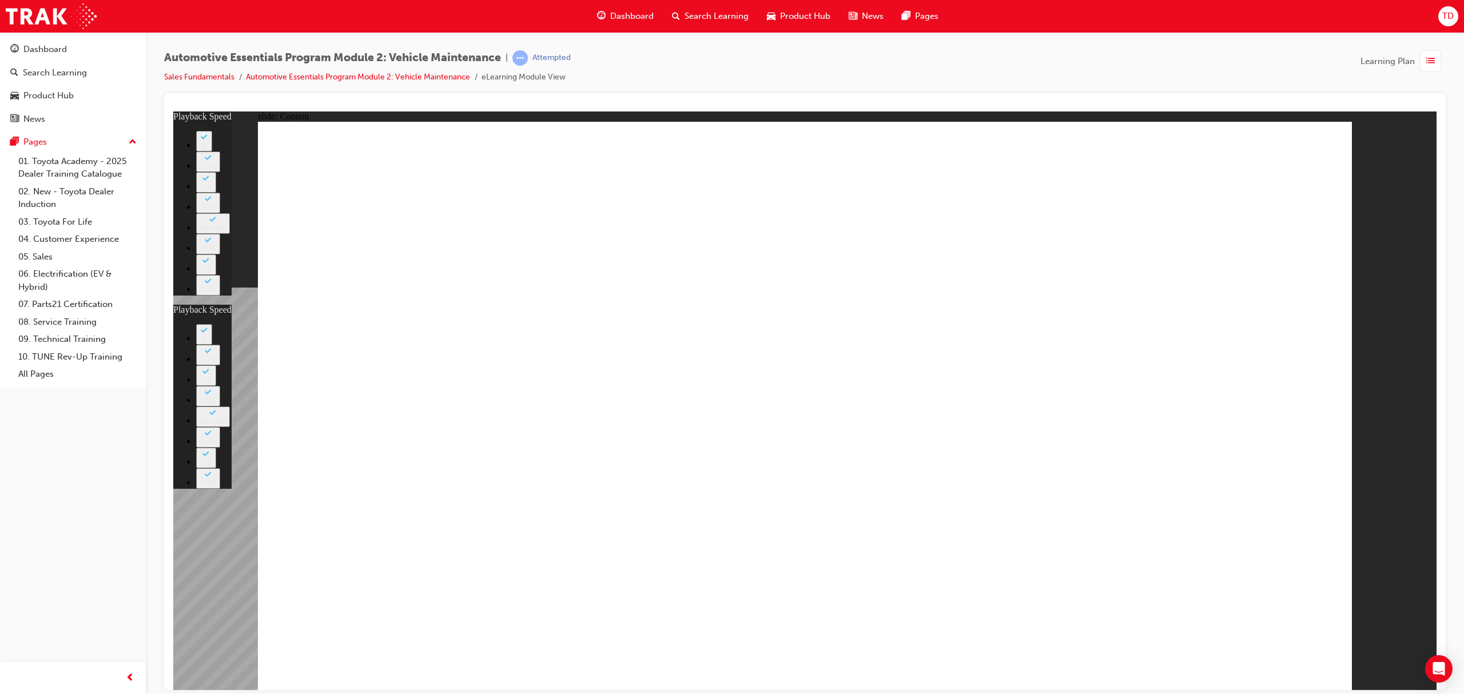  Describe the element at coordinates (799, 16) in the screenshot. I see `a: car-iconProduct Hub` at that location.